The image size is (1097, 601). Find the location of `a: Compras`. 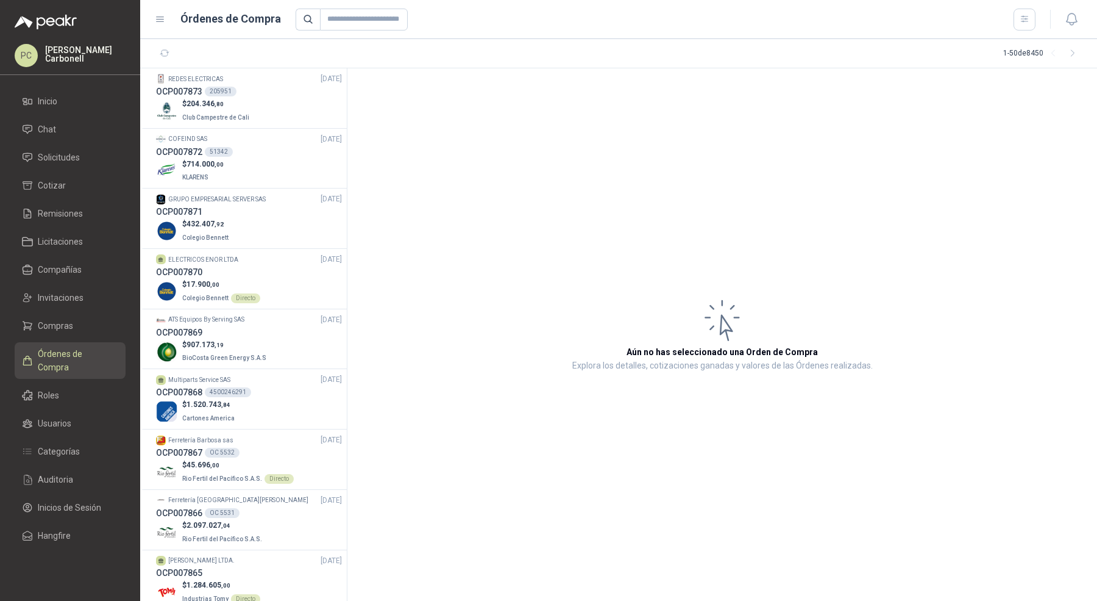

a: Compras is located at coordinates (70, 326).